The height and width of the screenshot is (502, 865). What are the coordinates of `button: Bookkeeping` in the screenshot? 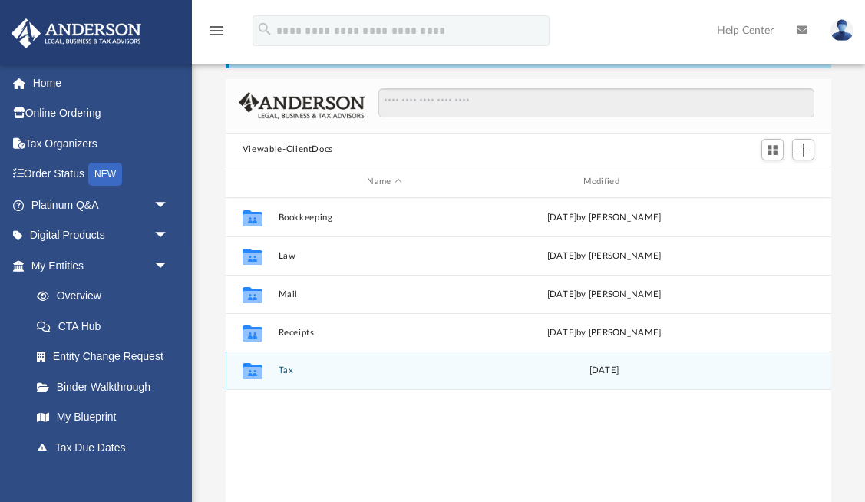 It's located at (384, 217).